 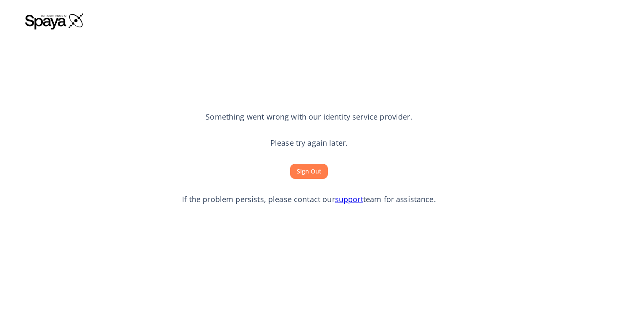 What do you see at coordinates (309, 171) in the screenshot?
I see `button: Sign Out` at bounding box center [309, 171].